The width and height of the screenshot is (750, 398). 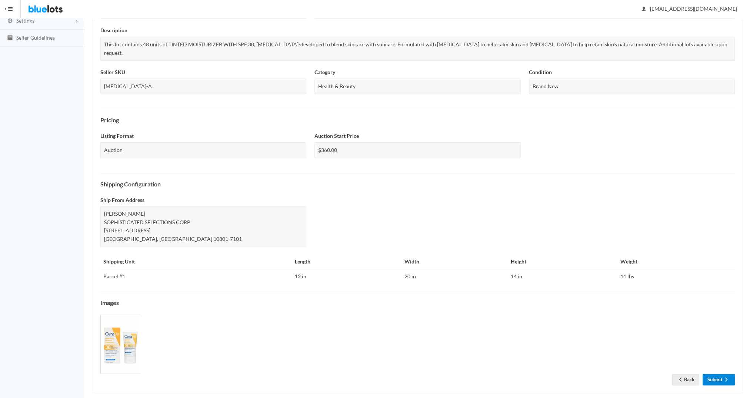 What do you see at coordinates (726, 380) in the screenshot?
I see `ion-icon: arrow forward` at bounding box center [726, 380].